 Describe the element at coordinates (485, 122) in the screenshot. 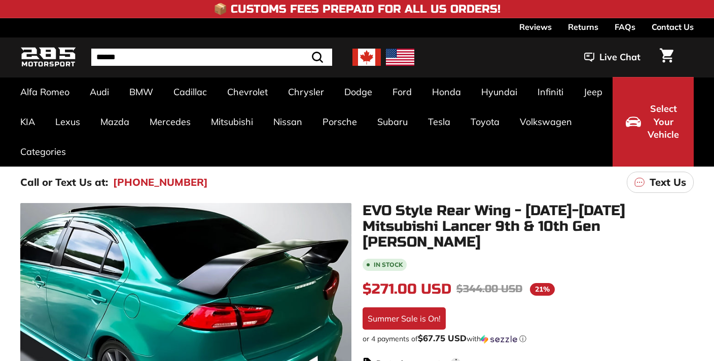

I see `a: Toyota` at that location.